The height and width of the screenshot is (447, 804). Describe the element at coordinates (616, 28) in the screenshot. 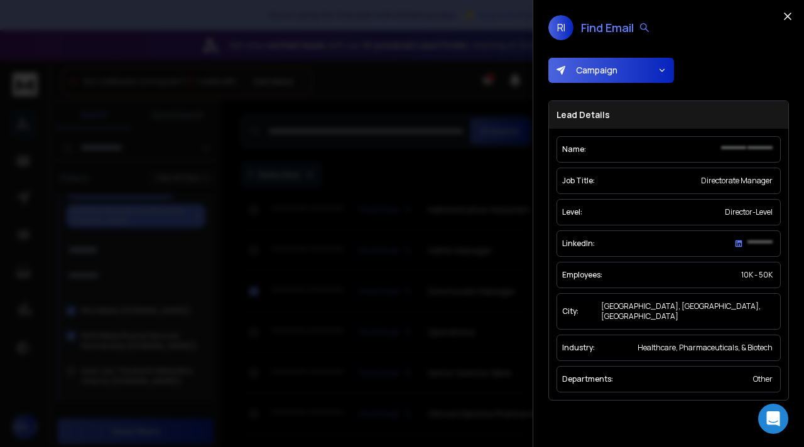

I see `div: Find Email` at that location.